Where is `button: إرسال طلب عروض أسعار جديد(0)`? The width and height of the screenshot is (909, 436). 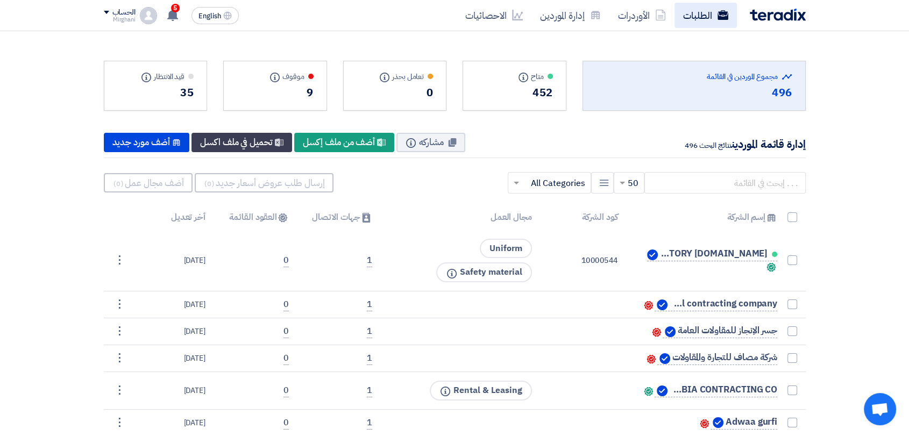
button: إرسال طلب عروض أسعار جديد(0) is located at coordinates (264, 183).